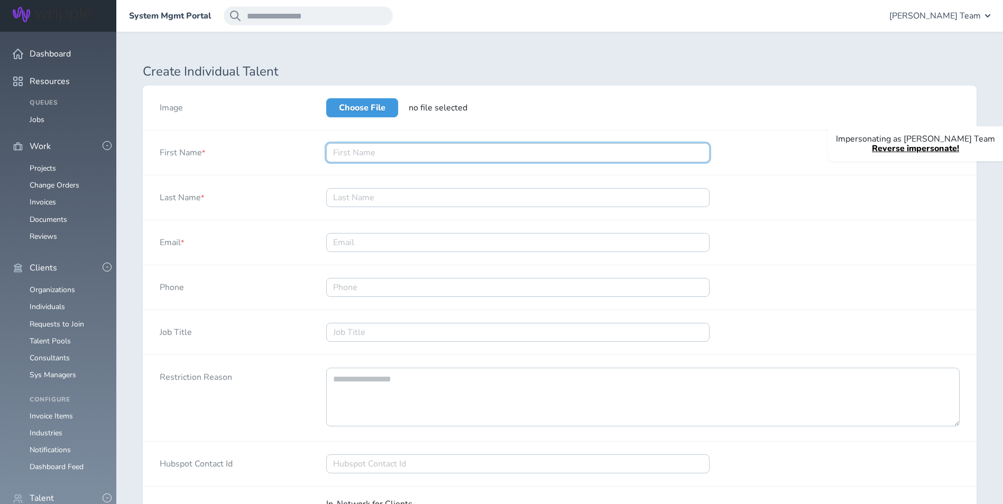  Describe the element at coordinates (559, 72) in the screenshot. I see `h1: Create Individual Talent` at that location.